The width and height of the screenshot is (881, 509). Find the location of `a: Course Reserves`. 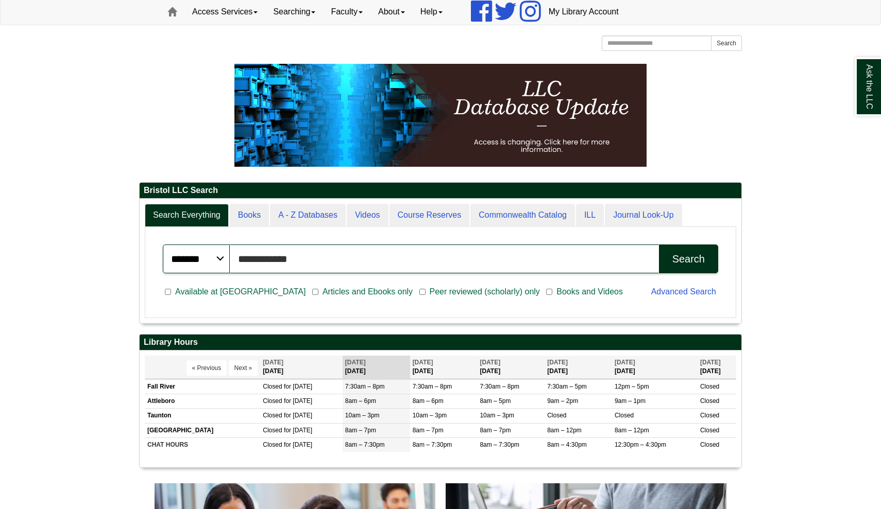

a: Course Reserves is located at coordinates (430, 215).